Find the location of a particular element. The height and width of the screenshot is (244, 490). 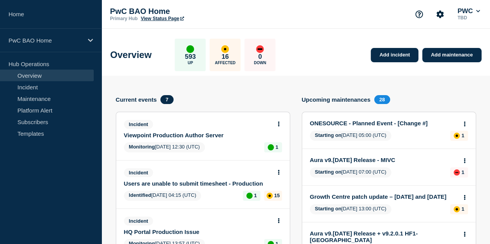

a: HQ Portal Production Issue is located at coordinates (198, 232).